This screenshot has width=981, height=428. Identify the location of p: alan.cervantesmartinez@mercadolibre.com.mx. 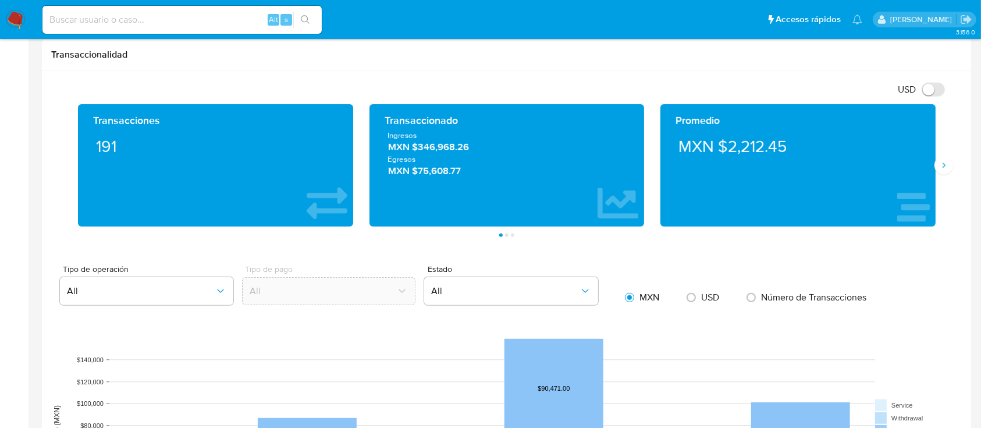
(923, 19).